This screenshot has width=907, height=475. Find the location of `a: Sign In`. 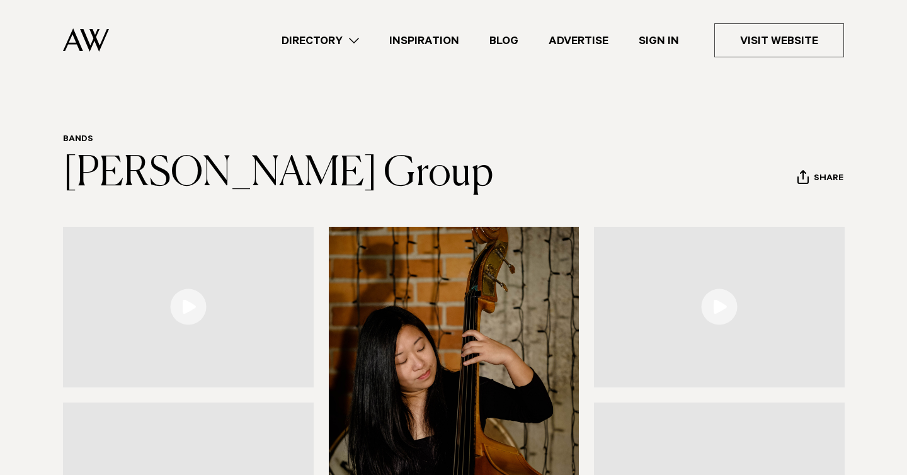

a: Sign In is located at coordinates (659, 40).